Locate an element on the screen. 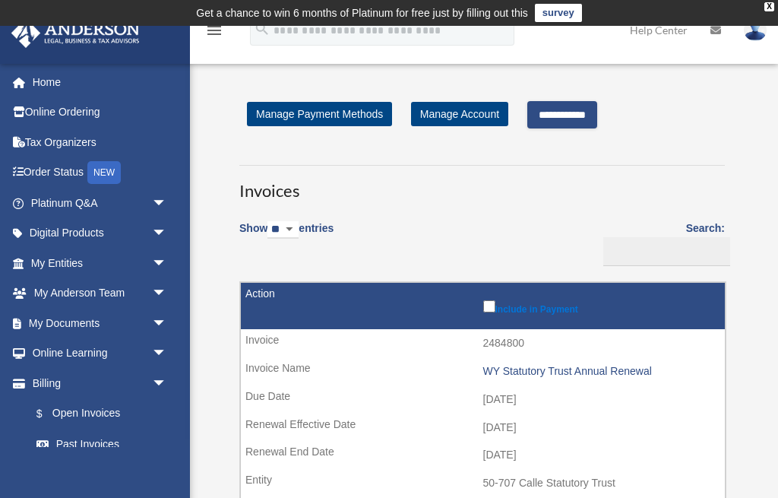 This screenshot has width=778, height=498. a: $Open Invoices is located at coordinates (98, 414).